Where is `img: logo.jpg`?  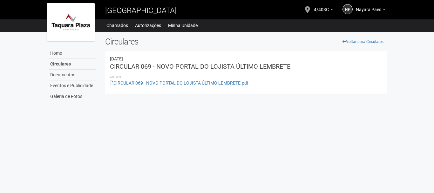 img: logo.jpg is located at coordinates (71, 22).